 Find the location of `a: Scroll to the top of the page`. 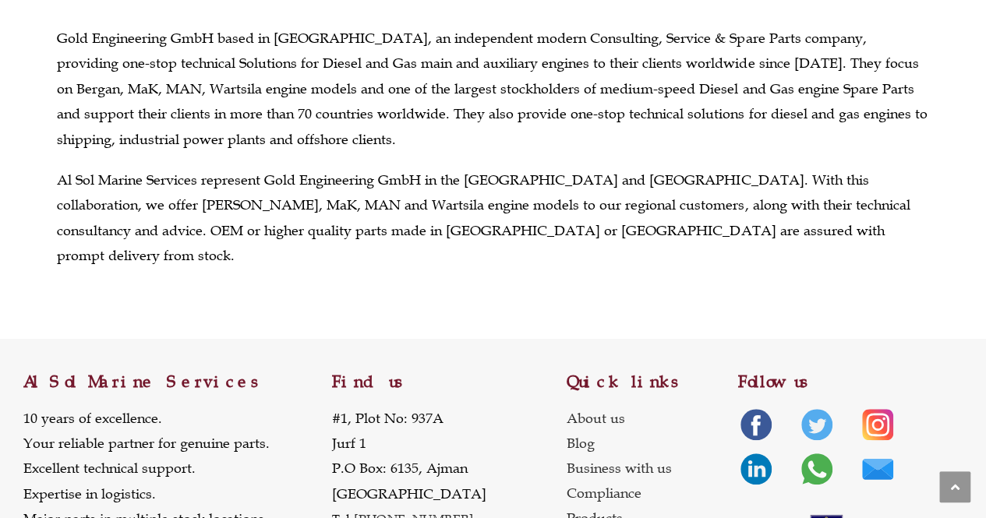

a: Scroll to the top of the page is located at coordinates (955, 487).